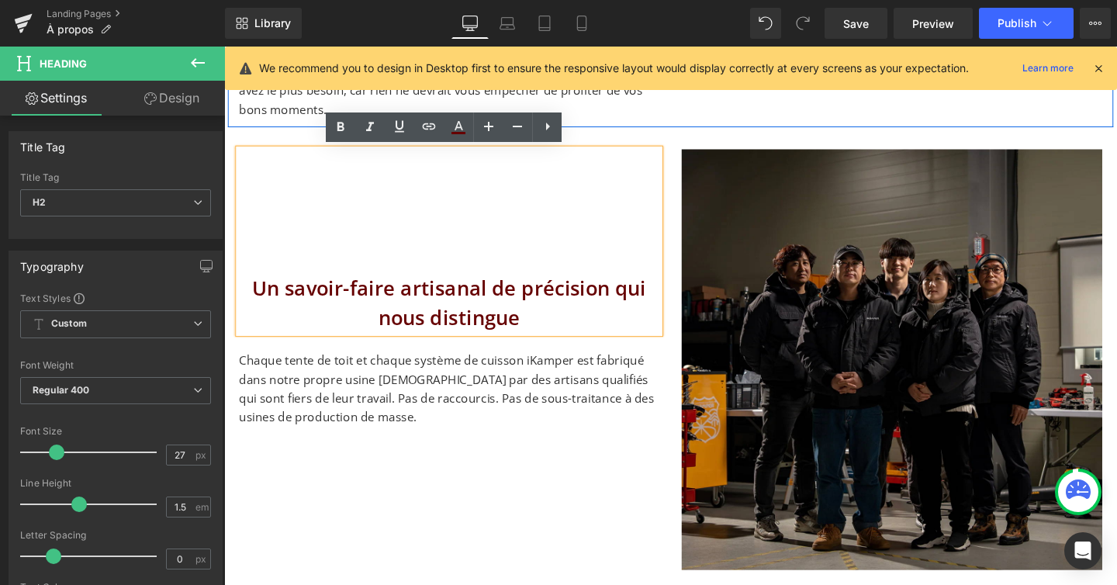 This screenshot has width=1117, height=585. I want to click on div: Text Styles, so click(116, 298).